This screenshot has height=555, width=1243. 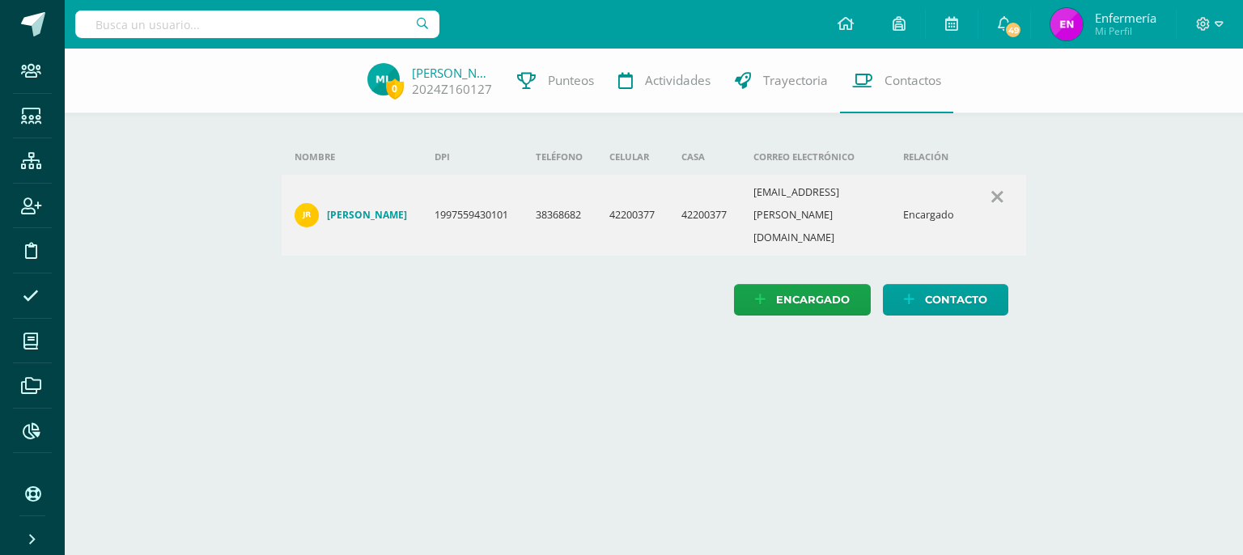 What do you see at coordinates (570, 80) in the screenshot?
I see `span: Punteos` at bounding box center [570, 80].